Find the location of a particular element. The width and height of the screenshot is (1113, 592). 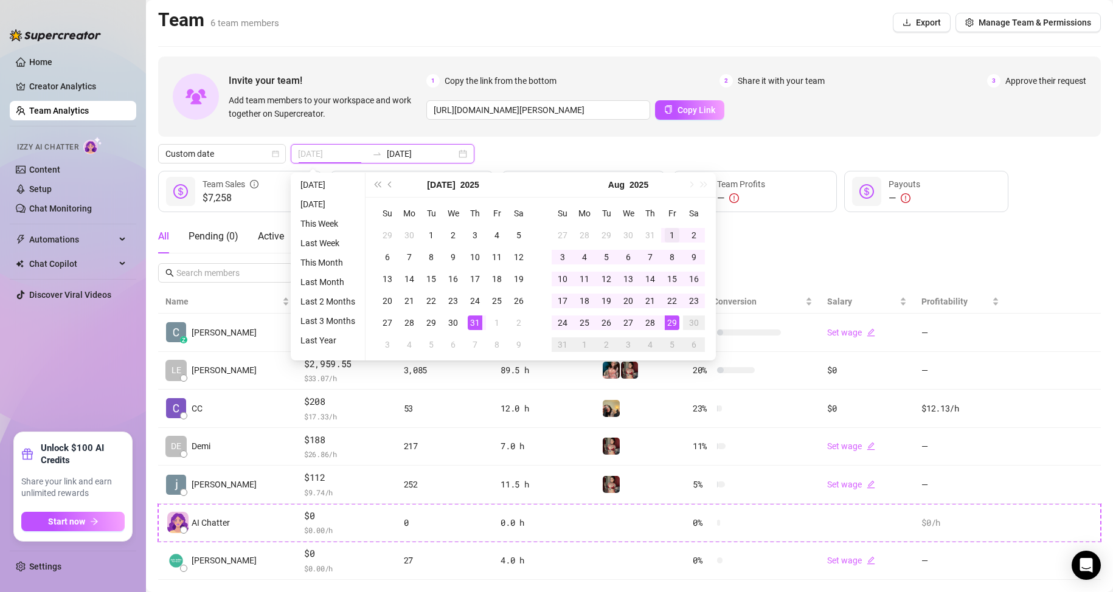

div: 53 is located at coordinates (445, 409).